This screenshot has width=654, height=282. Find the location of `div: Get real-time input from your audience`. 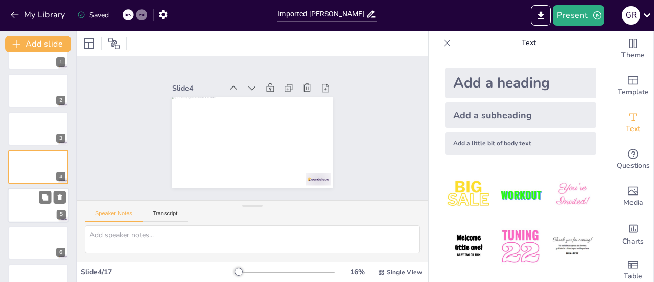

div: Get real-time input from your audience is located at coordinates (633, 160).